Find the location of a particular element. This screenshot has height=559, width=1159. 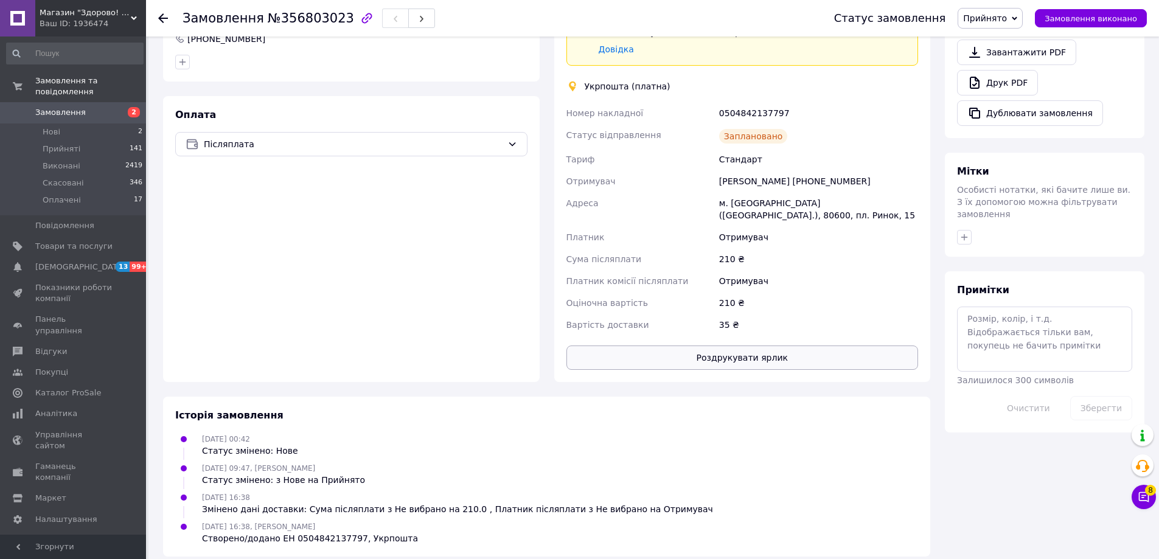

div: Створено/додано ЕН 0504842137797, Укрпошта is located at coordinates (310, 538).